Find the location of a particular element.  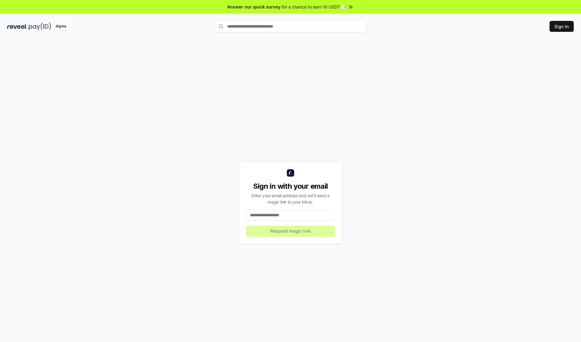

span: for a chance to earn 10 USDT 📝 is located at coordinates (314, 7).